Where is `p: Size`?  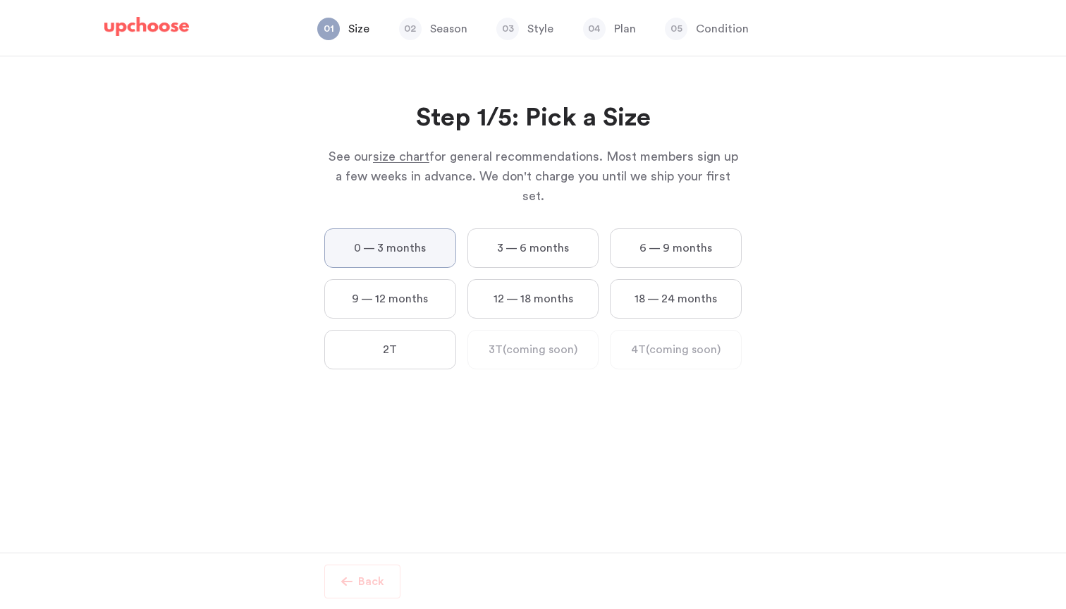
p: Size is located at coordinates (359, 29).